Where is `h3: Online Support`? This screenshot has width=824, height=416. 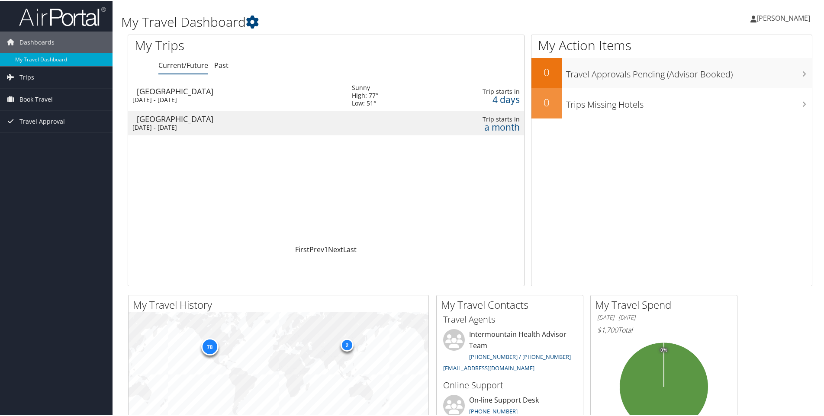
h3: Online Support is located at coordinates (510, 385).